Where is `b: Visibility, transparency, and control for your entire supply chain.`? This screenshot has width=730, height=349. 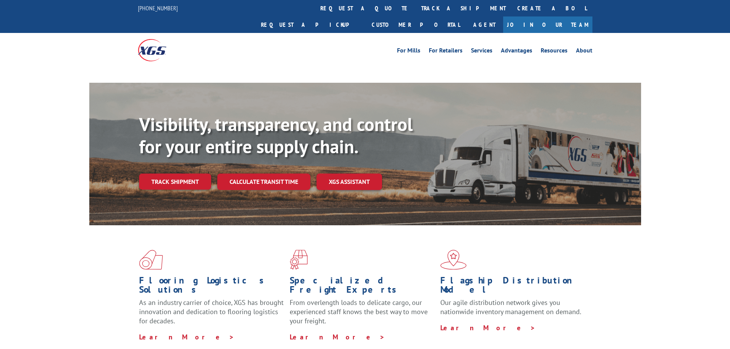 b: Visibility, transparency, and control for your entire supply chain. is located at coordinates (276, 135).